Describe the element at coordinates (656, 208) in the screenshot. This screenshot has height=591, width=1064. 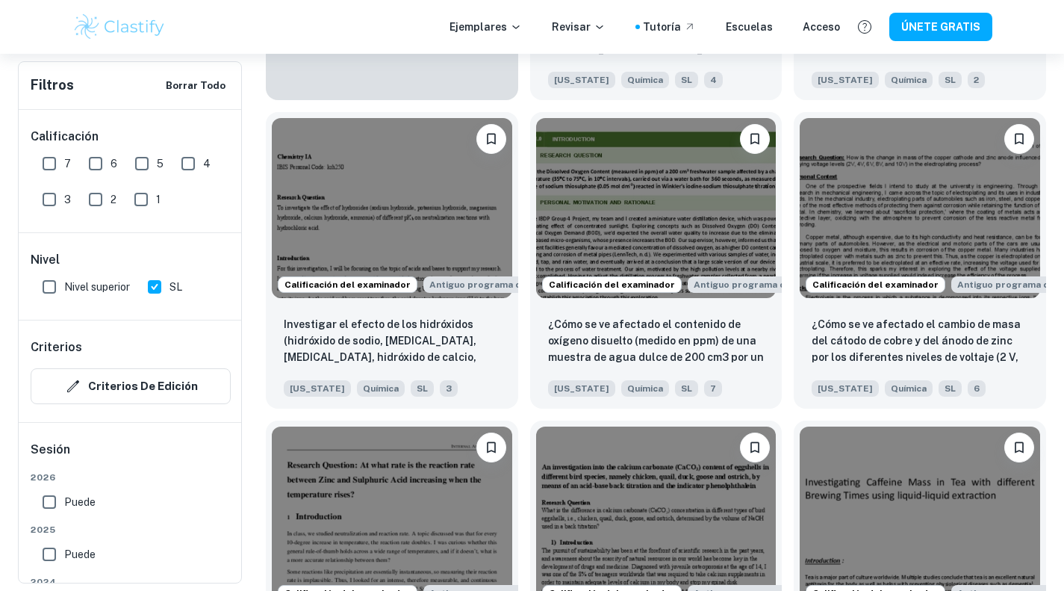
I see `img: Chemistry IA example thumbnail: How is the Dissolved Oxygen Content (mea` at that location.